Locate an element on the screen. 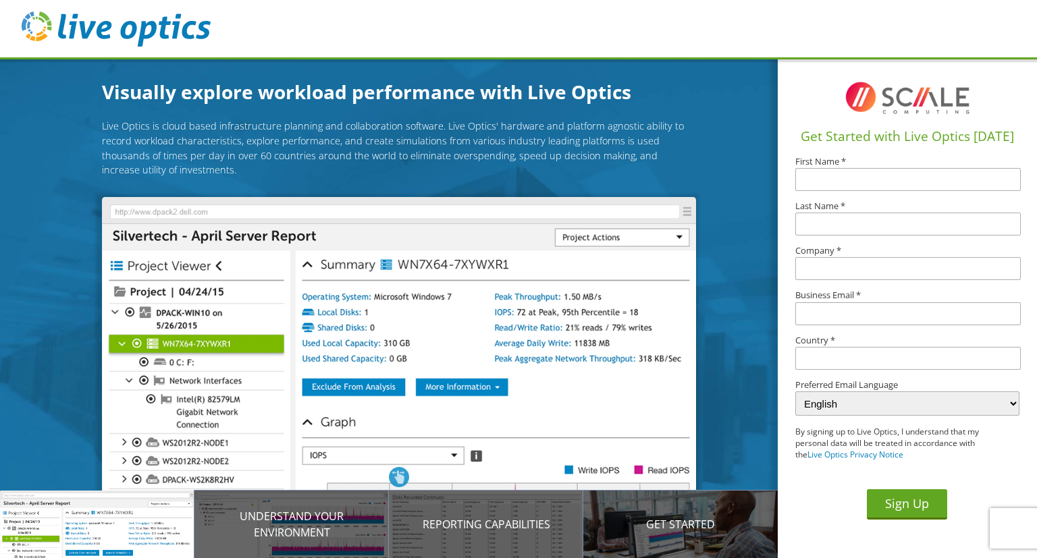 The height and width of the screenshot is (558, 1037). a: Live Optics Privacy Notice is located at coordinates (855, 454).